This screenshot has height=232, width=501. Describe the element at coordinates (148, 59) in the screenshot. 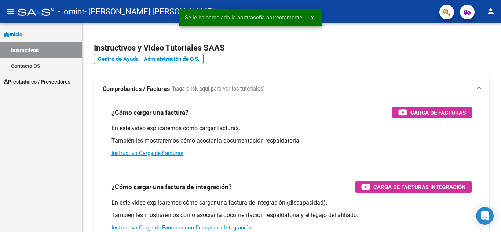

I see `a: Centro de Ayuda - Administración de O.S.` at that location.